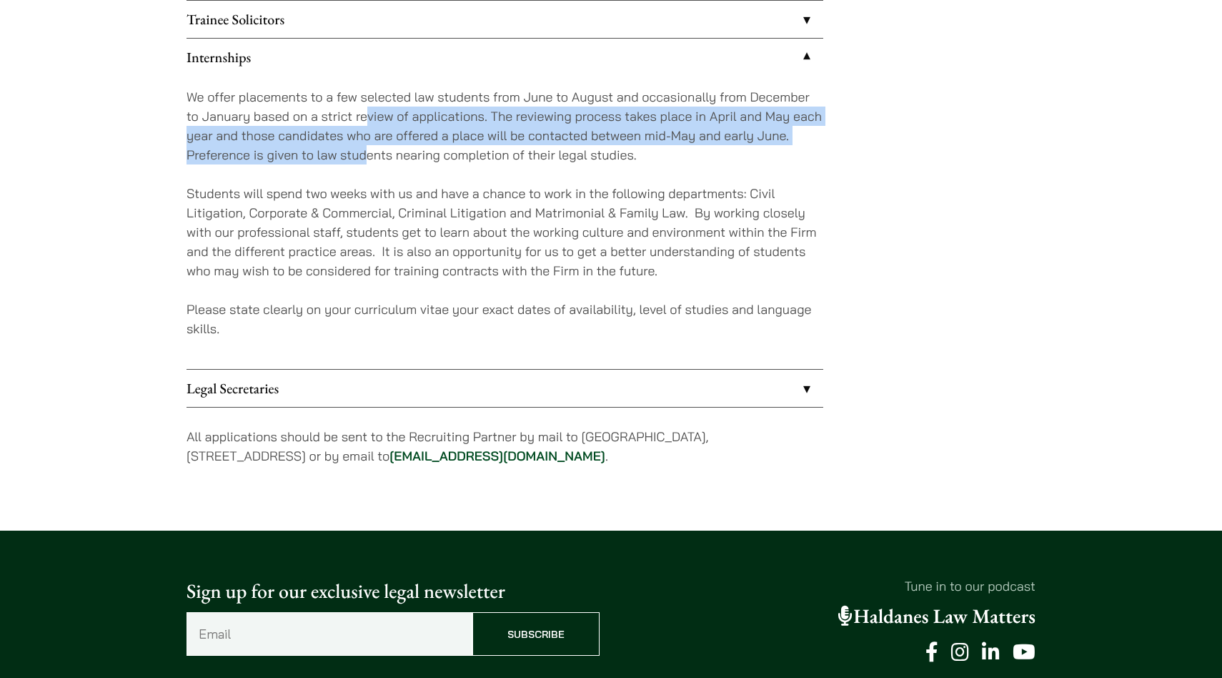 This screenshot has width=1222, height=678. What do you see at coordinates (329, 633) in the screenshot?
I see `input: Email` at bounding box center [329, 633].